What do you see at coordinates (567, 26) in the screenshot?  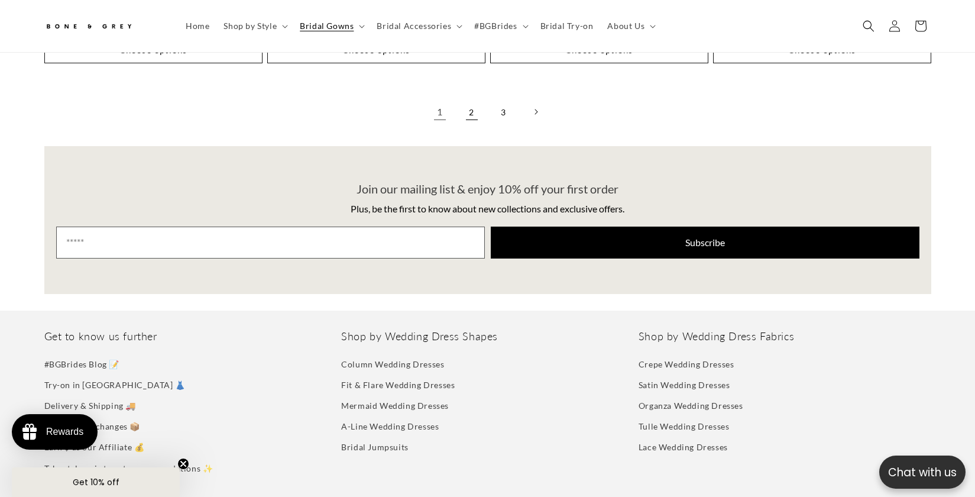 I see `span: Bridal Try-on` at bounding box center [567, 26].